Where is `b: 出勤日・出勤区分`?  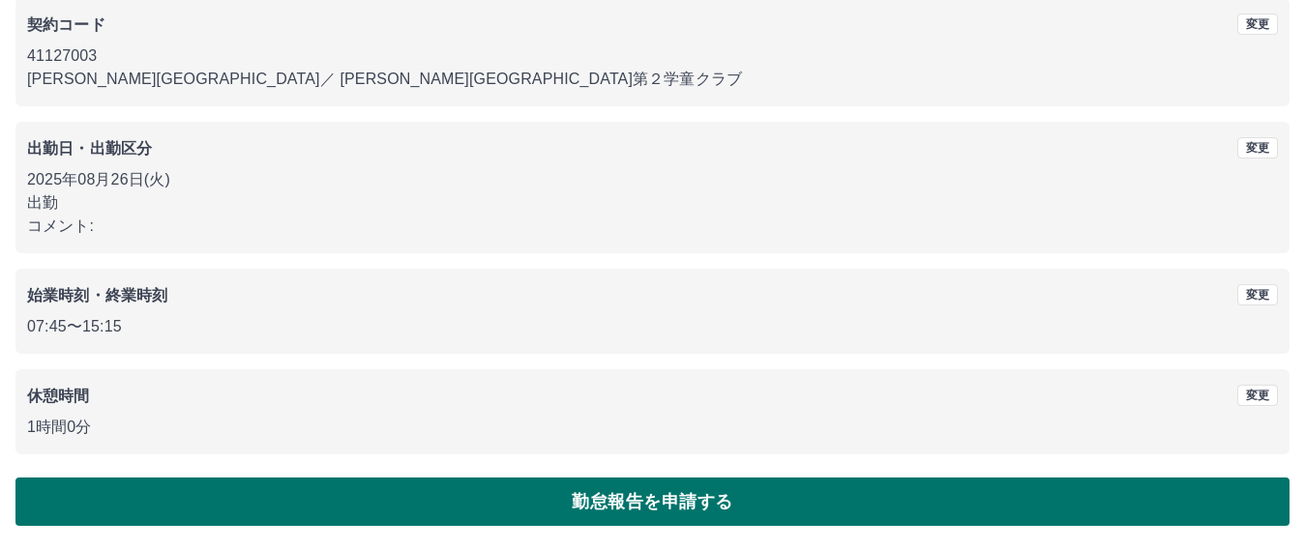 b: 出勤日・出勤区分 is located at coordinates (89, 148).